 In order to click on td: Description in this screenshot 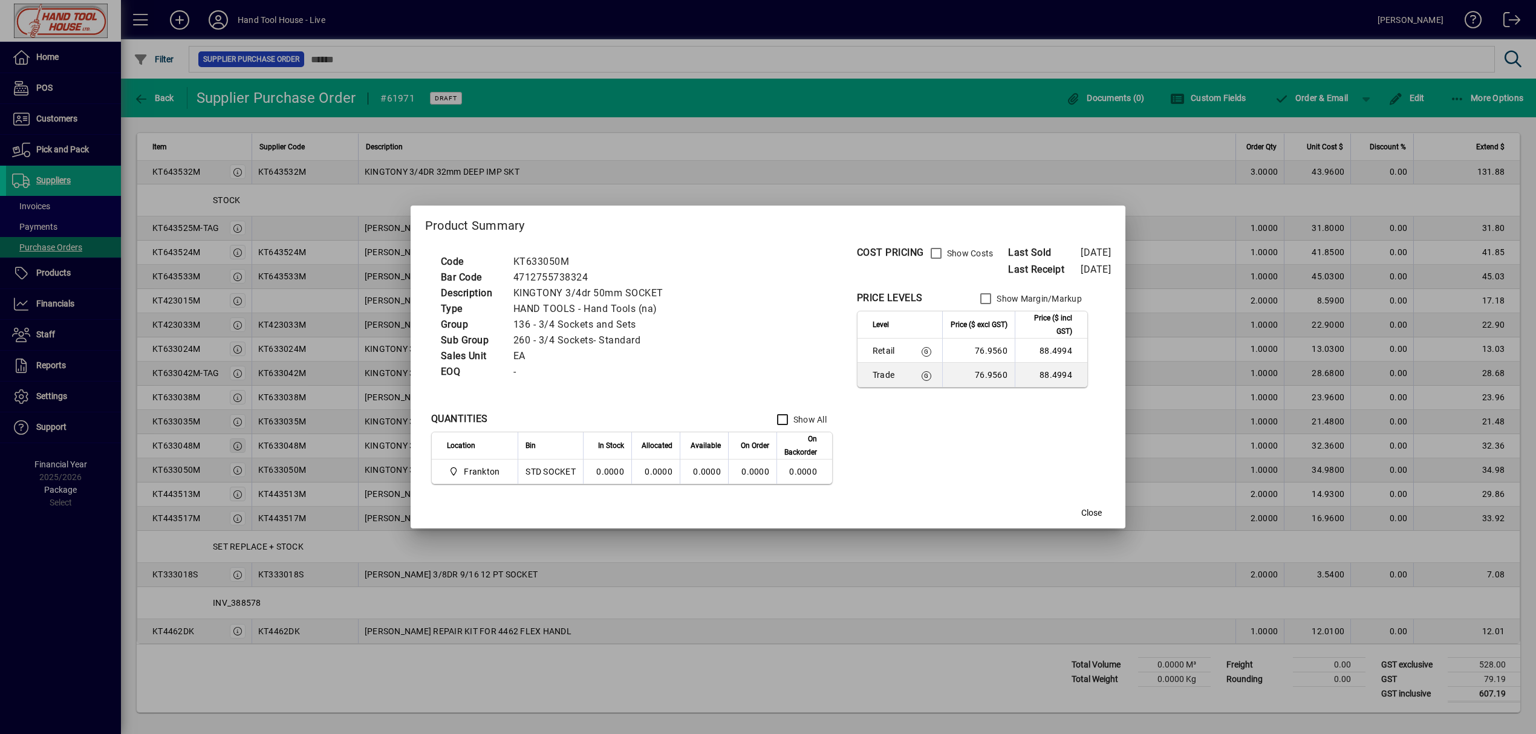, I will do `click(471, 293)`.